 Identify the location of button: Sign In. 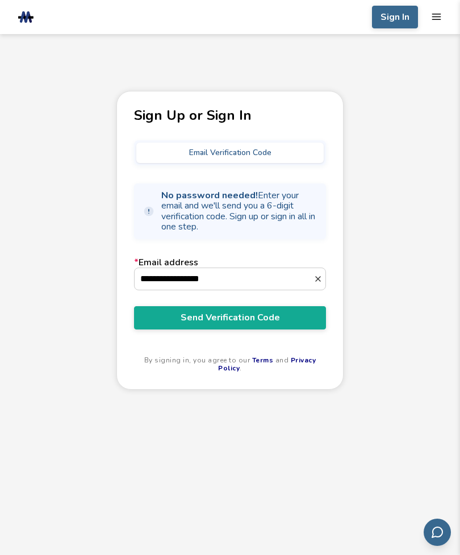
(395, 17).